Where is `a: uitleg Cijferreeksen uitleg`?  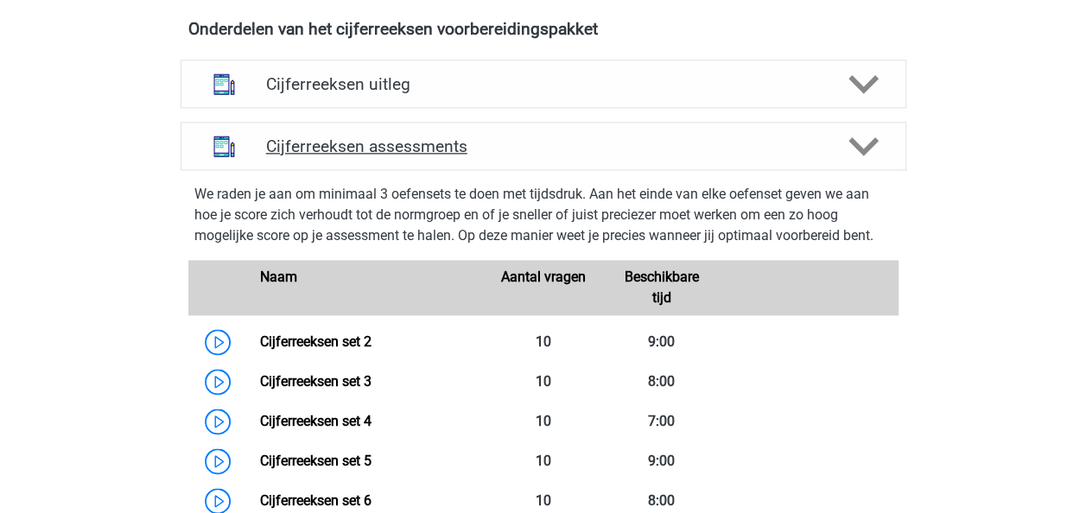 a: uitleg Cijferreeksen uitleg is located at coordinates (543, 84).